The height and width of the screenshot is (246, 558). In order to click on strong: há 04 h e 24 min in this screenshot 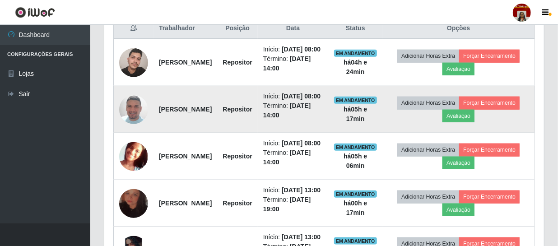, I will do `click(355, 67)`.